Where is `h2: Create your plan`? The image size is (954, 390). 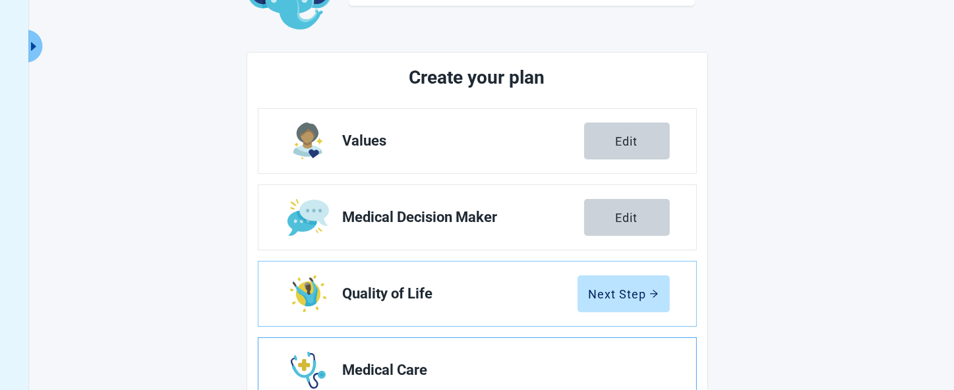
h2: Create your plan is located at coordinates (477, 78).